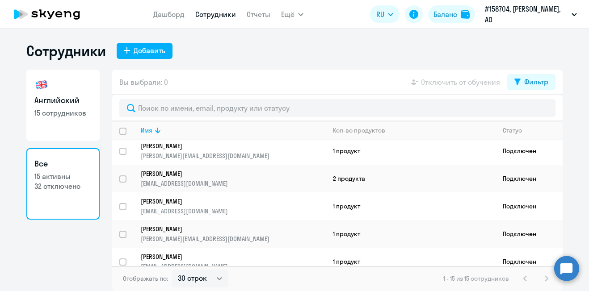  I want to click on span: Вы выбрали: 0, so click(143, 82).